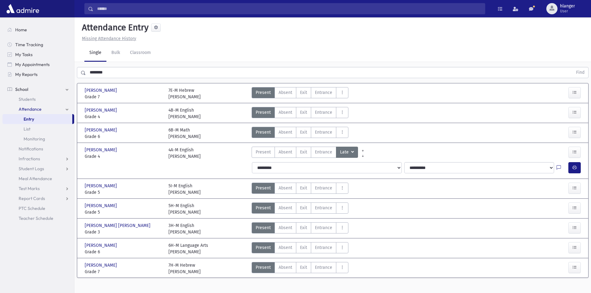  What do you see at coordinates (34, 139) in the screenshot?
I see `span: Monitoring` at bounding box center [34, 139].